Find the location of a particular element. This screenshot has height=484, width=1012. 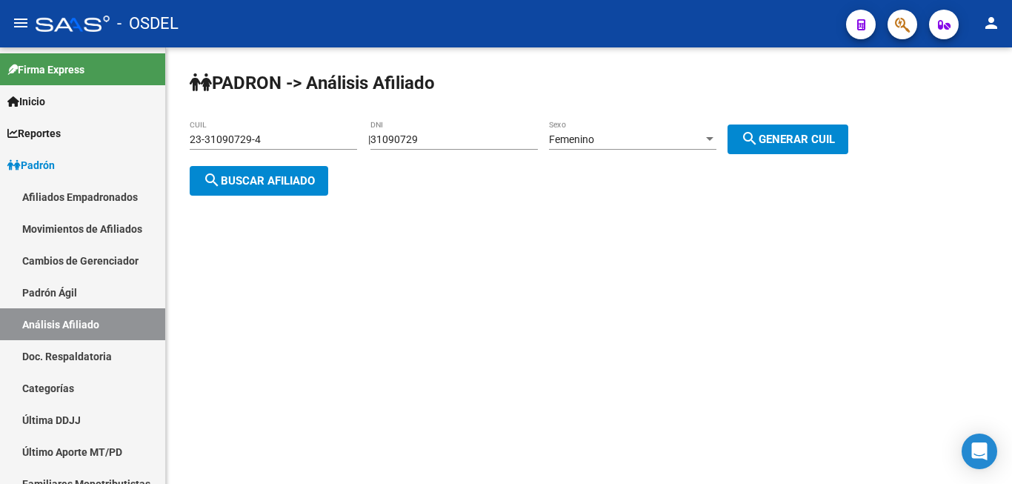

span: Generar CUIL is located at coordinates (787, 139).